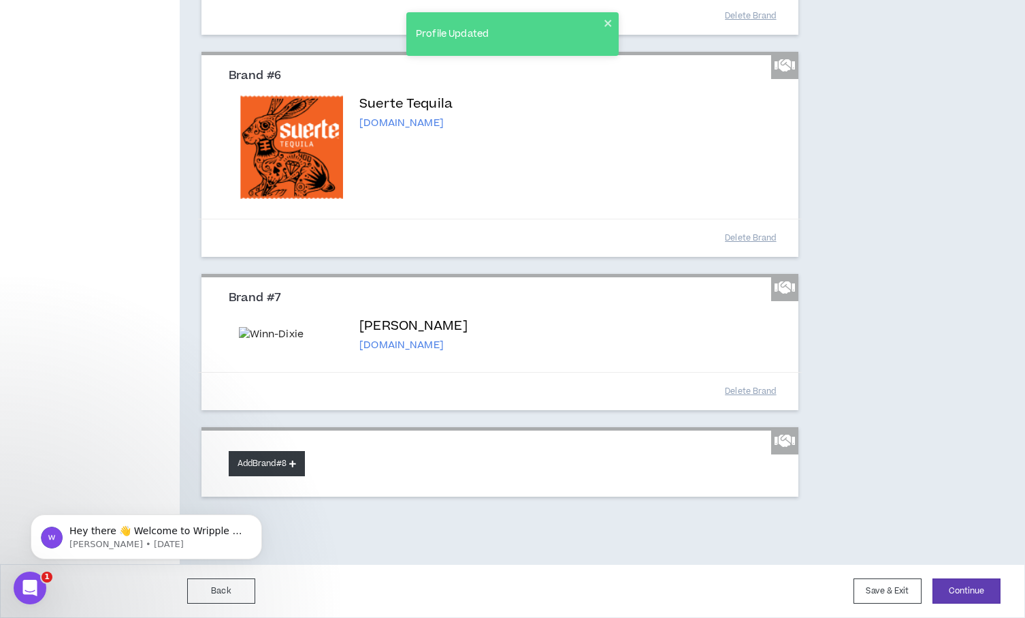 Image resolution: width=1025 pixels, height=618 pixels. What do you see at coordinates (147, 46) in the screenshot?
I see `p: Hey there 👋 Welcome to Wripple 🙌 Take a look around! If you have any questions, just reply to thi...` at bounding box center [147, 46].